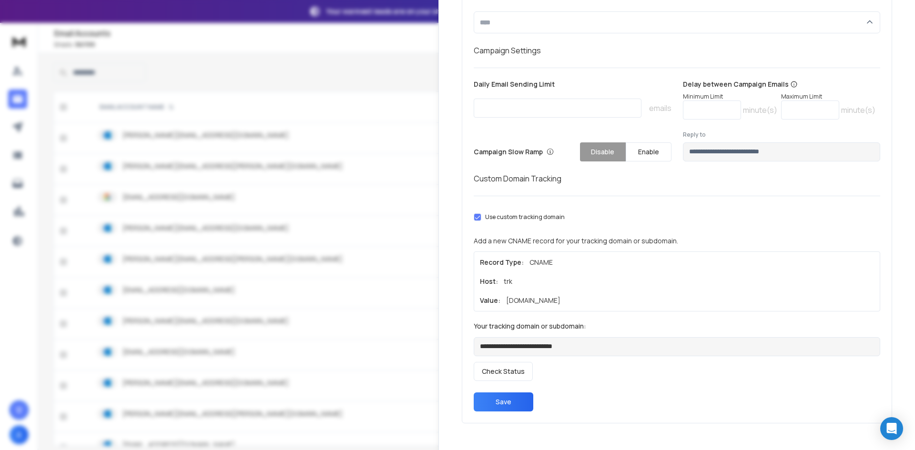  Describe the element at coordinates (525, 217) in the screenshot. I see `label: Use custom tracking domain` at that location.